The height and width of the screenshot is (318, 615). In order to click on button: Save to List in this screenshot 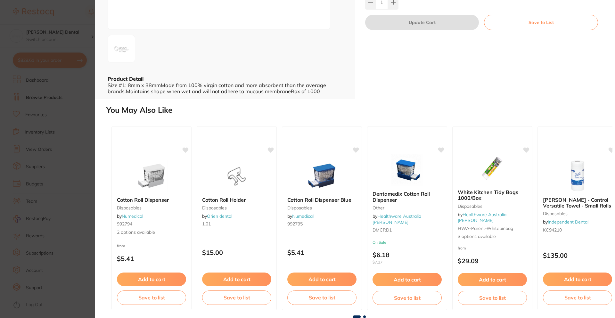, I will do `click(541, 22)`.